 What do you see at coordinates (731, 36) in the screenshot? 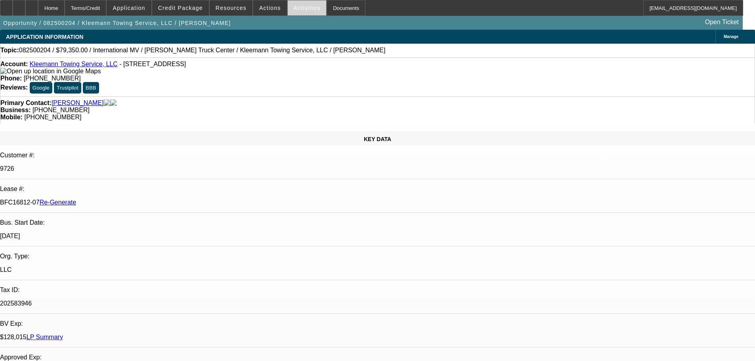
I see `span: Manage` at bounding box center [731, 36].